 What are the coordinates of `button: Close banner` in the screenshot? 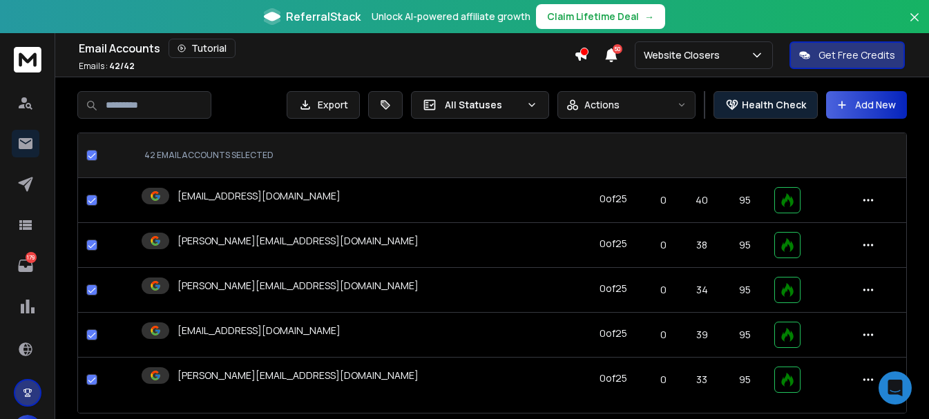 It's located at (914, 25).